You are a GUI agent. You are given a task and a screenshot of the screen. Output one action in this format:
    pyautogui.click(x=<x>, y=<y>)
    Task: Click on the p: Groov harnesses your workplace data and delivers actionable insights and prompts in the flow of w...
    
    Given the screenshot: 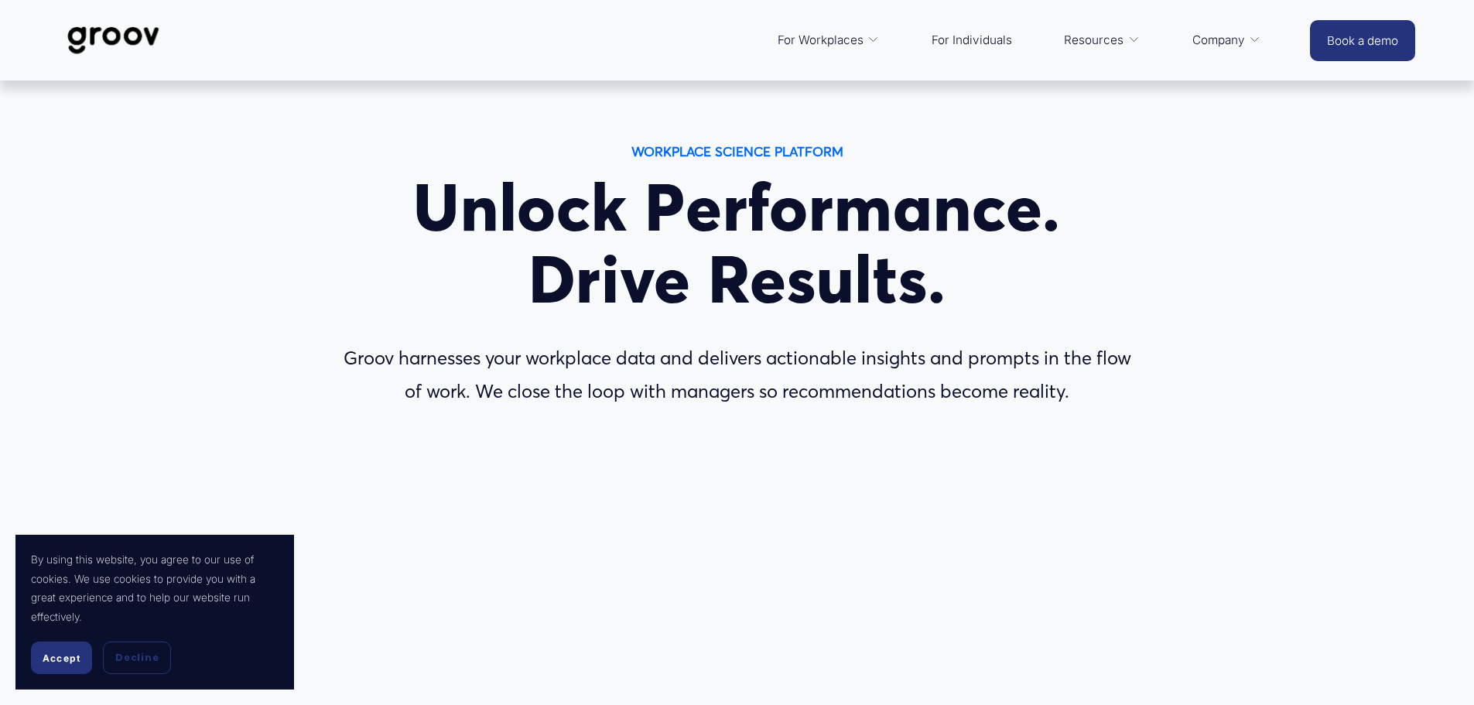 What is the action you would take?
    pyautogui.click(x=737, y=375)
    